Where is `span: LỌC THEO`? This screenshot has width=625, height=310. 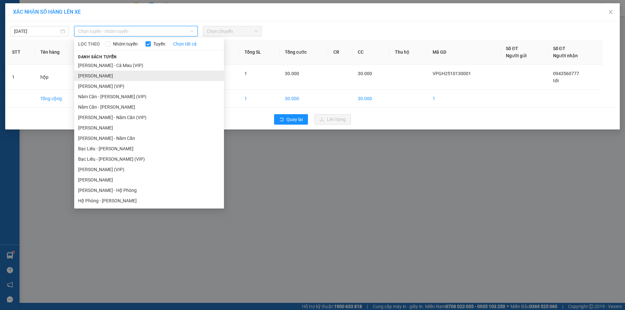 span: LỌC THEO is located at coordinates (89, 44).